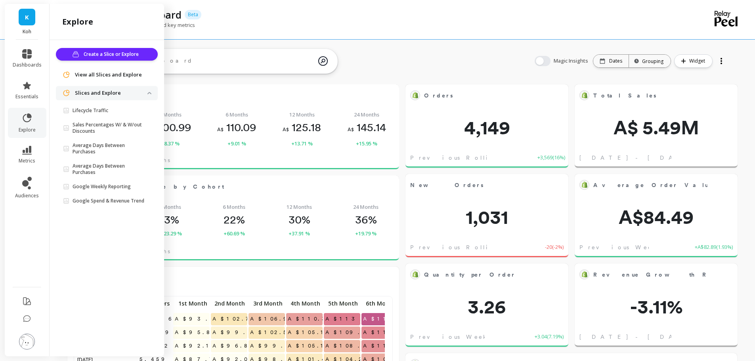 The image size is (755, 361). What do you see at coordinates (380, 304) in the screenshot?
I see `p: 6th Month` at bounding box center [380, 304].